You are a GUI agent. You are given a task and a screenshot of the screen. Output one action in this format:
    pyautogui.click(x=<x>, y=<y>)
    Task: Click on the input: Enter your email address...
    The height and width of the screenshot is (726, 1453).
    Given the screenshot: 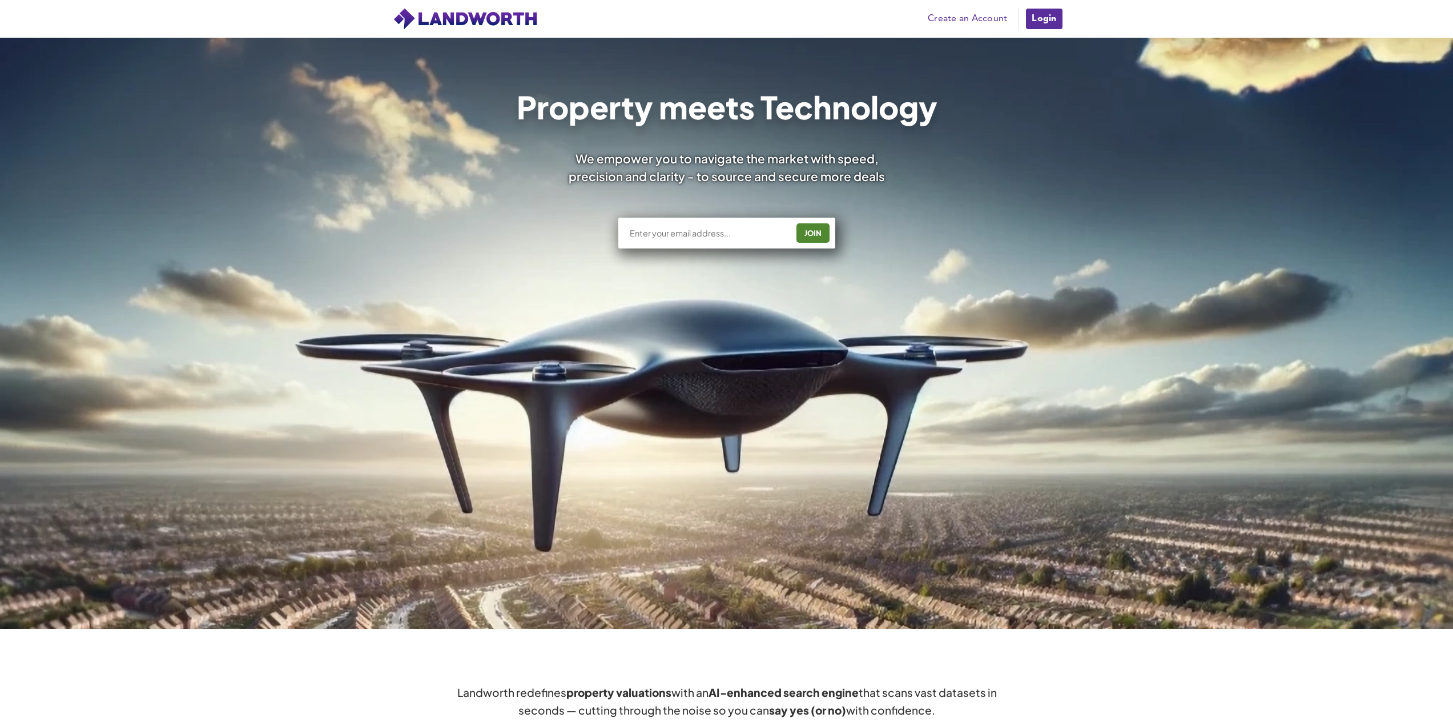 What is the action you would take?
    pyautogui.click(x=708, y=233)
    